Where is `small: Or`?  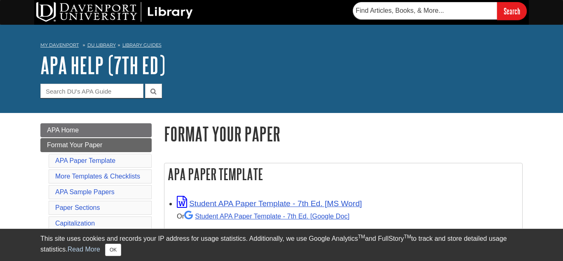 small: Or is located at coordinates (263, 216).